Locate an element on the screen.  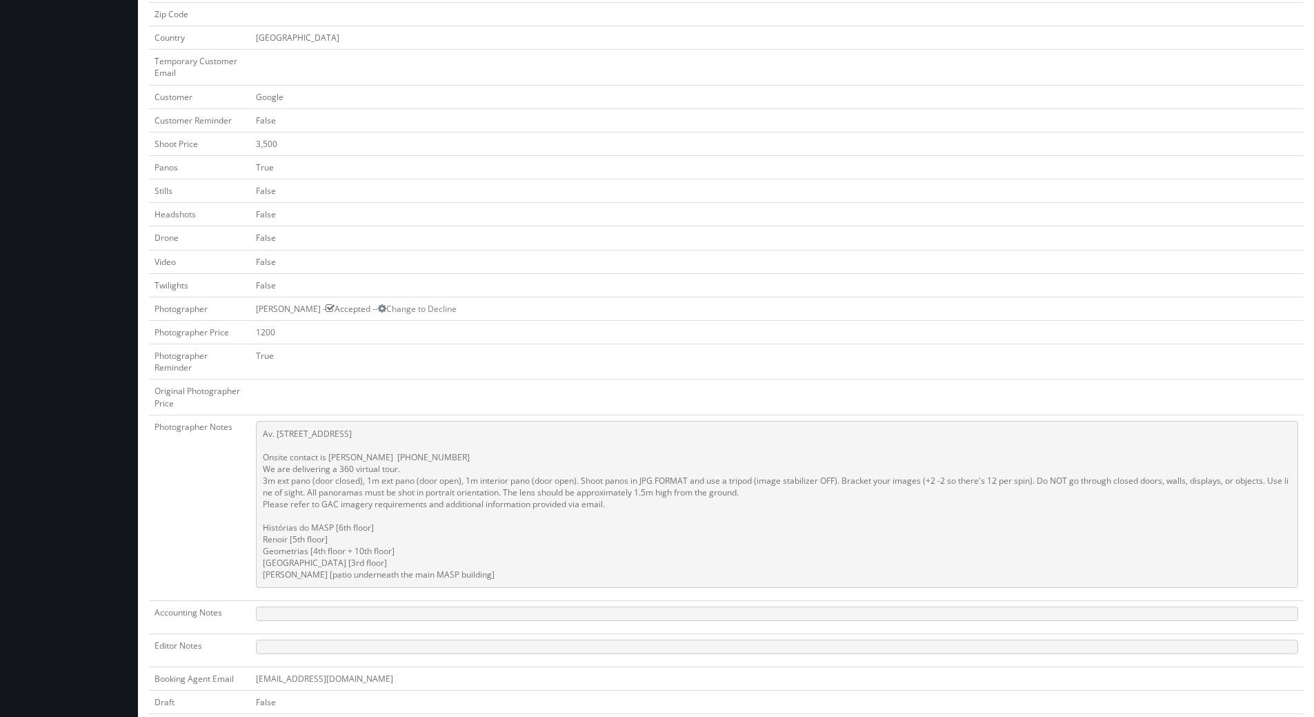
td: Accounting Notes is located at coordinates (199, 617).